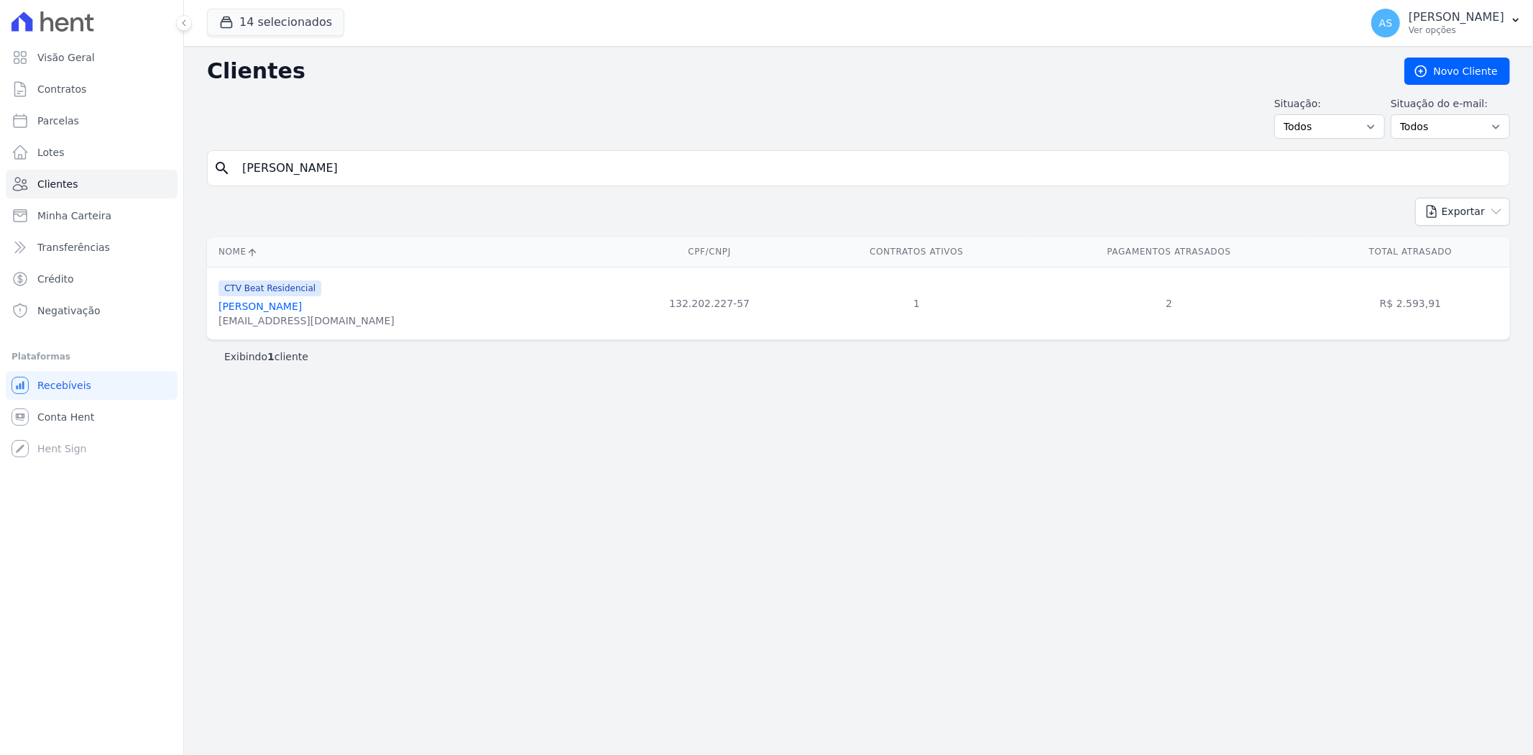 The height and width of the screenshot is (755, 1533). I want to click on th: Contratos Ativos, so click(916, 252).